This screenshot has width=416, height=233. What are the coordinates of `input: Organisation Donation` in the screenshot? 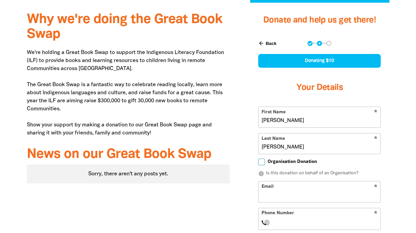 It's located at (262, 162).